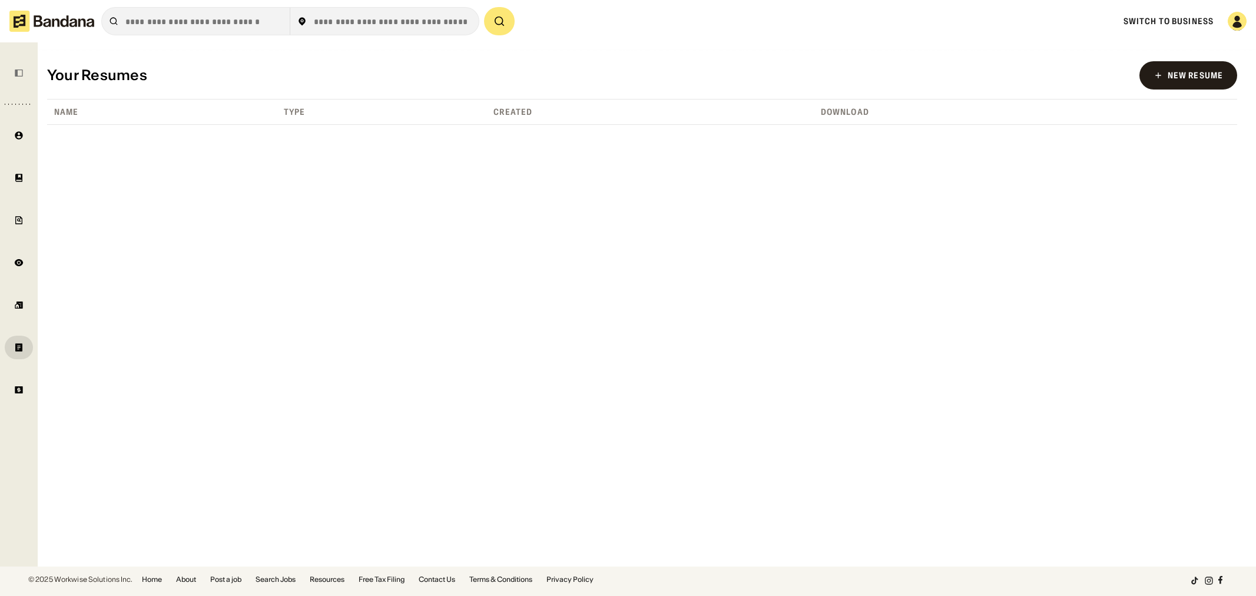  Describe the element at coordinates (152, 579) in the screenshot. I see `a: Home` at that location.